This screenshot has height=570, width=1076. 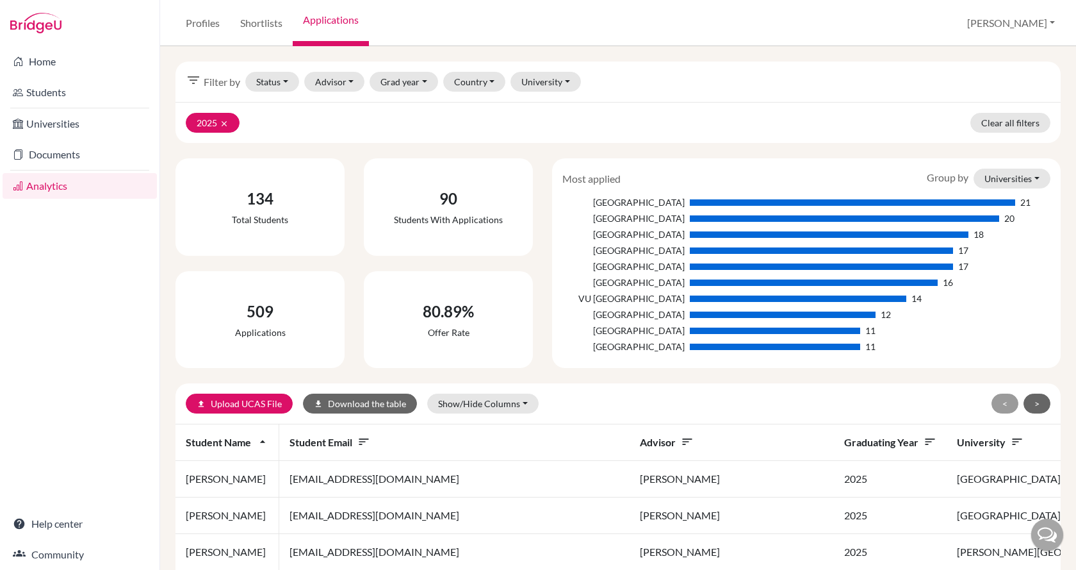 I want to click on div: 21, so click(x=1026, y=202).